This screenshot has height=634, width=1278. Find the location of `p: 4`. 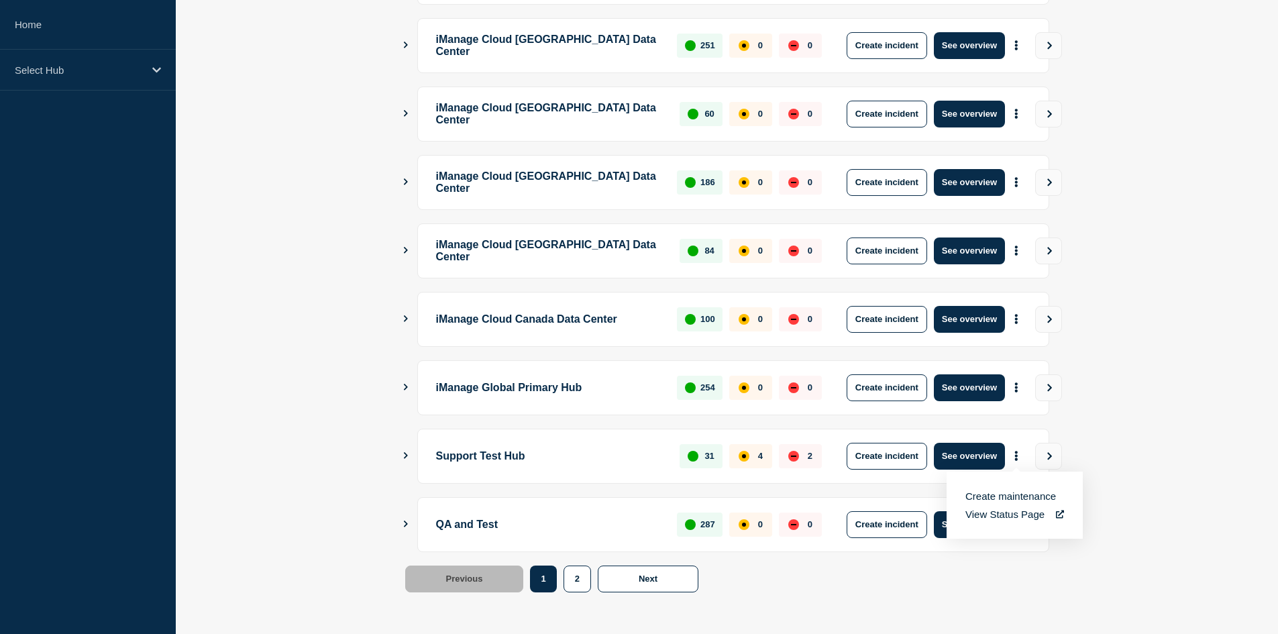

p: 4 is located at coordinates (760, 455).